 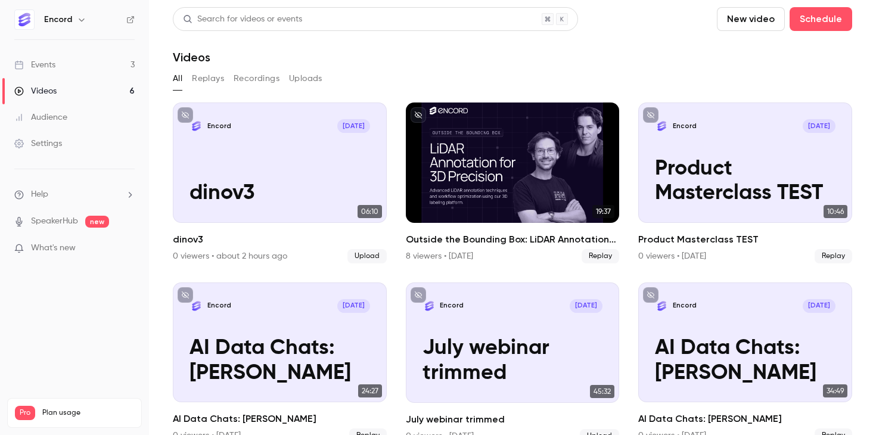 What do you see at coordinates (603, 212) in the screenshot?
I see `span: 19:37` at bounding box center [603, 212].